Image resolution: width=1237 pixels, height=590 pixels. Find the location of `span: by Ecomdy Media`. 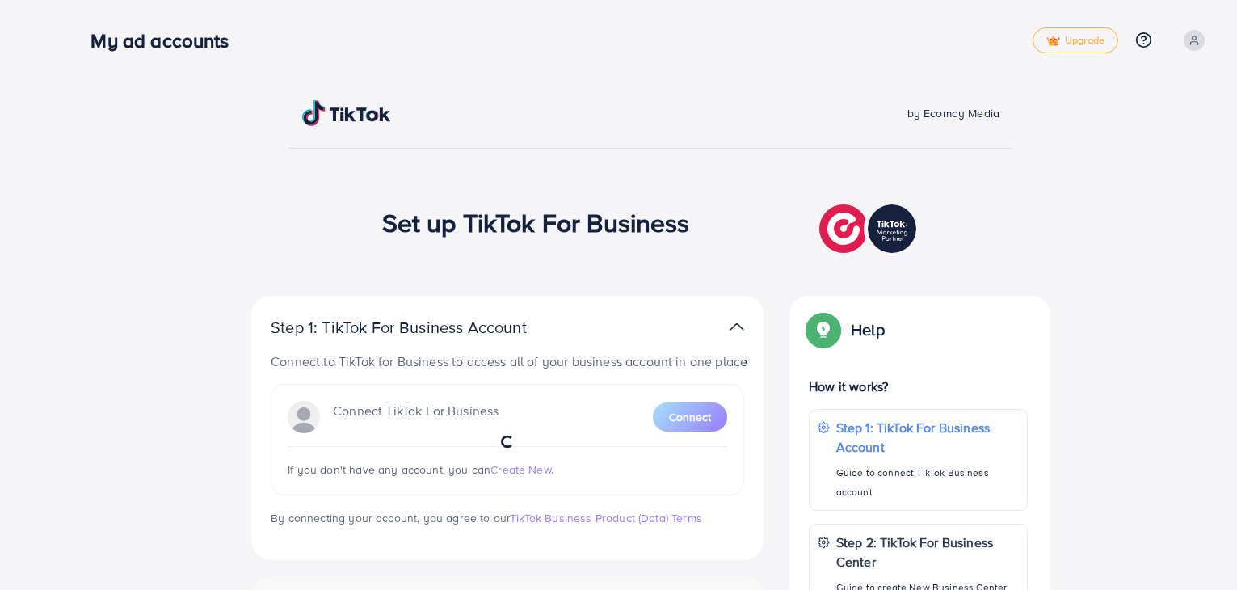

span: by Ecomdy Media is located at coordinates (954, 113).